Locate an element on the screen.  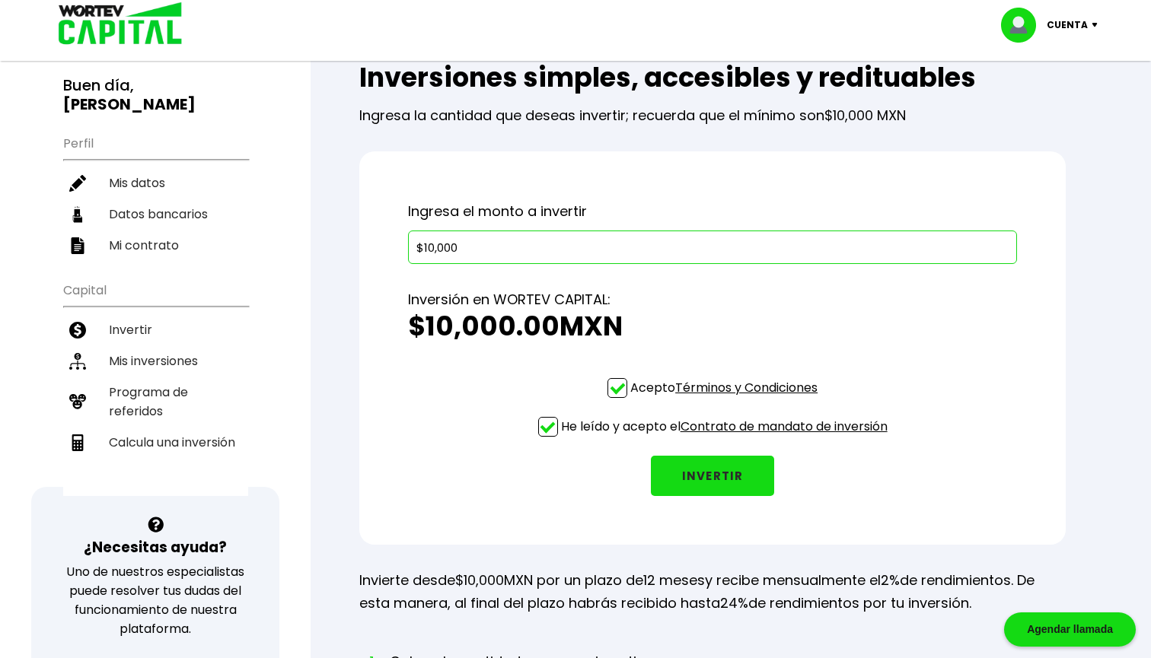
a: Invertir is located at coordinates (155, 330).